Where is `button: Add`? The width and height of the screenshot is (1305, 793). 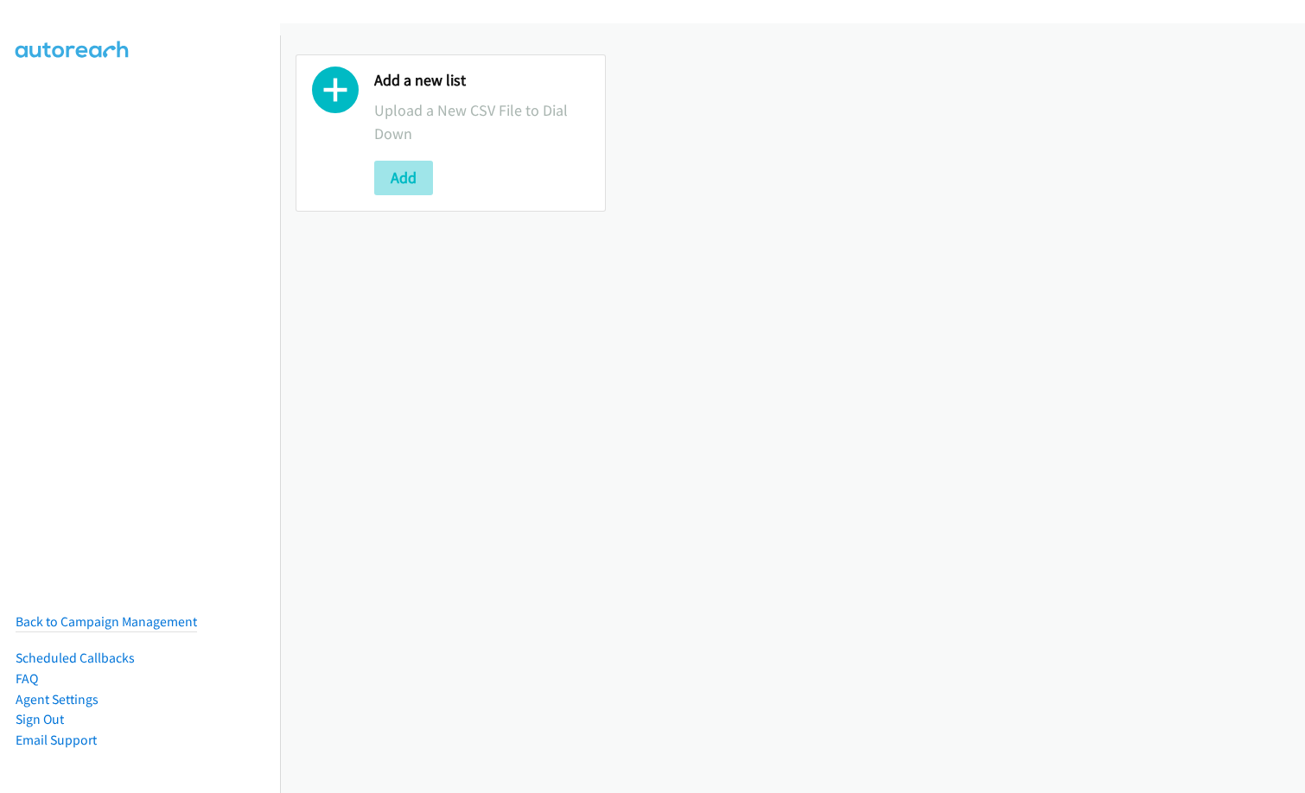 button: Add is located at coordinates (404, 178).